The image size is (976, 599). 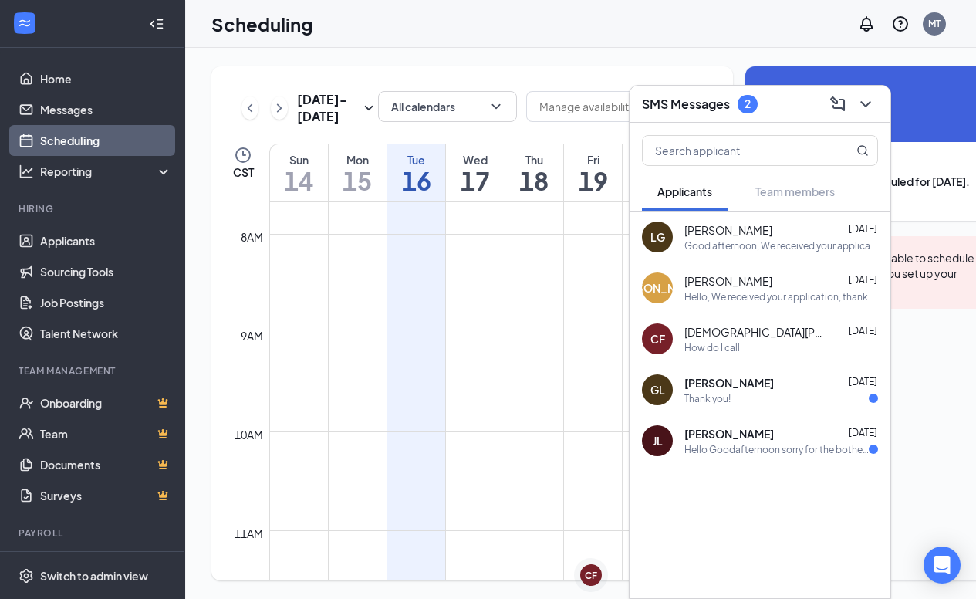 What do you see at coordinates (251, 237) in the screenshot?
I see `div: 8am` at bounding box center [251, 237].